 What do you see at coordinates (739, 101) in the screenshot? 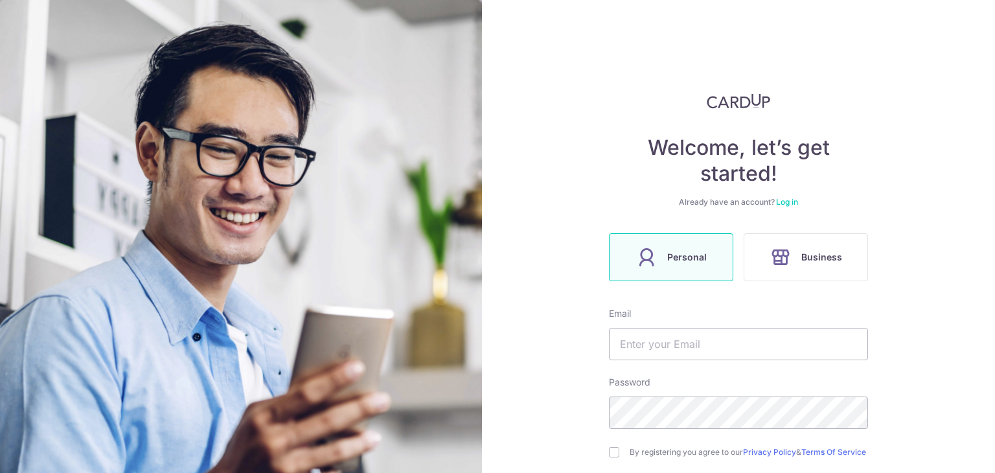
I see `img: CardUp Logo` at bounding box center [739, 101].